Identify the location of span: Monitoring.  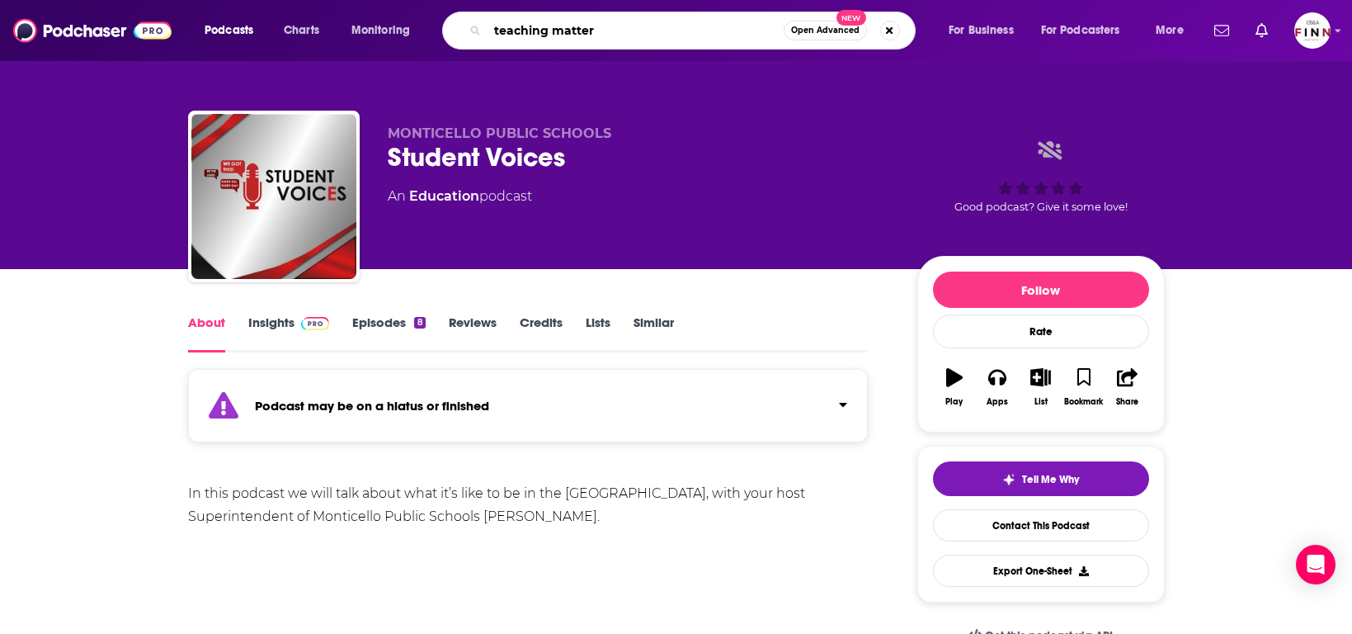
(380, 31).